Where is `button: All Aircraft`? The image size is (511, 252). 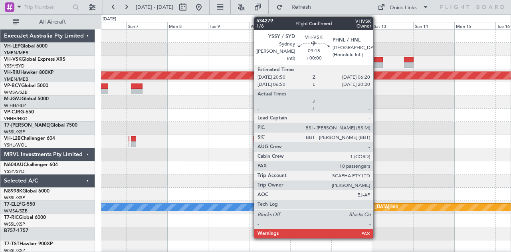
button: All Aircraft is located at coordinates (48, 22).